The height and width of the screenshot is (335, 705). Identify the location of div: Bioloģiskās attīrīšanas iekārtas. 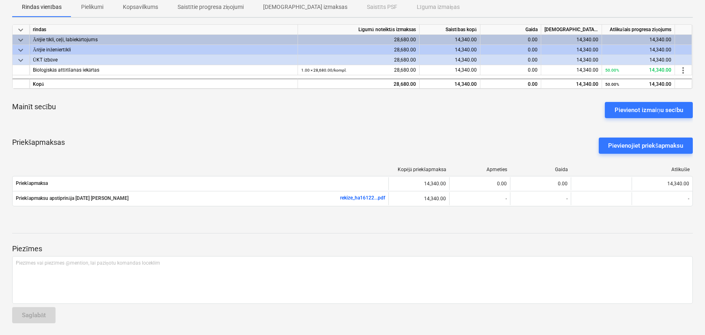
(163, 70).